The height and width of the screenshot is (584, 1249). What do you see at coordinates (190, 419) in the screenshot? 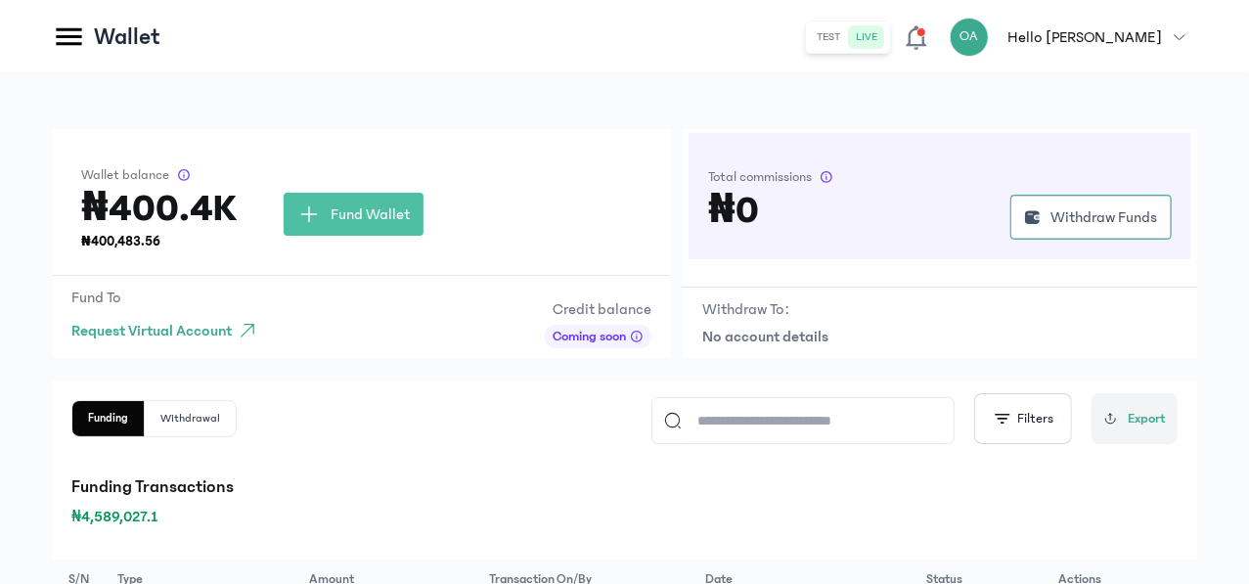
I see `button: Withdrawal` at bounding box center [190, 419].